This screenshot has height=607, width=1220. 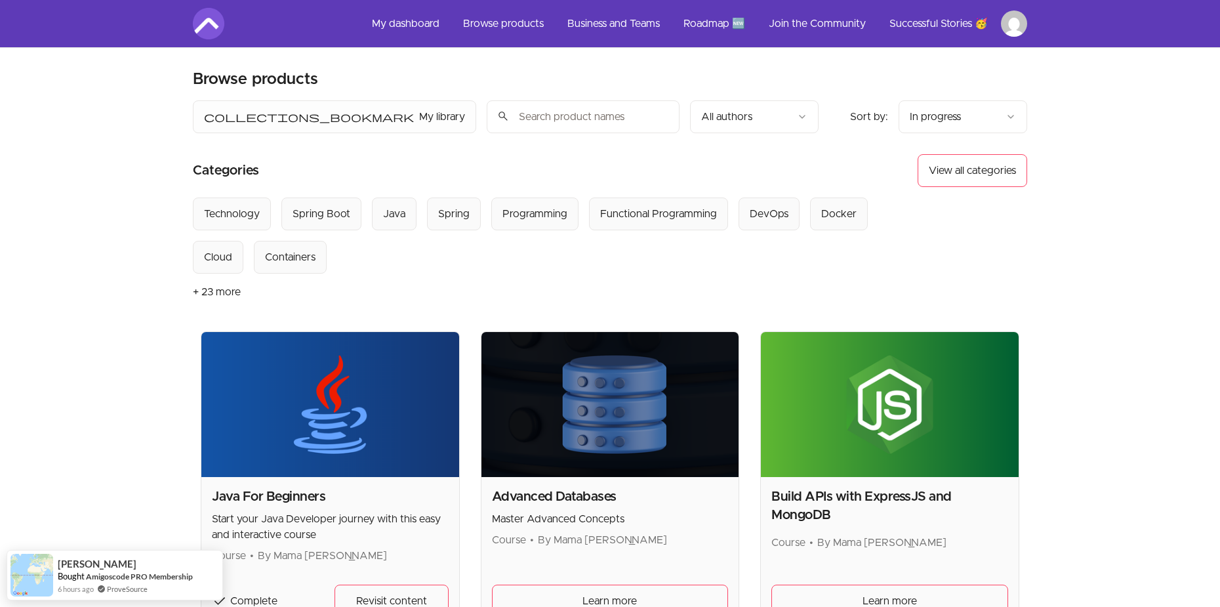 I want to click on button: Profile image for Gabriel Henrique Barbosa Ferreira, so click(x=1014, y=24).